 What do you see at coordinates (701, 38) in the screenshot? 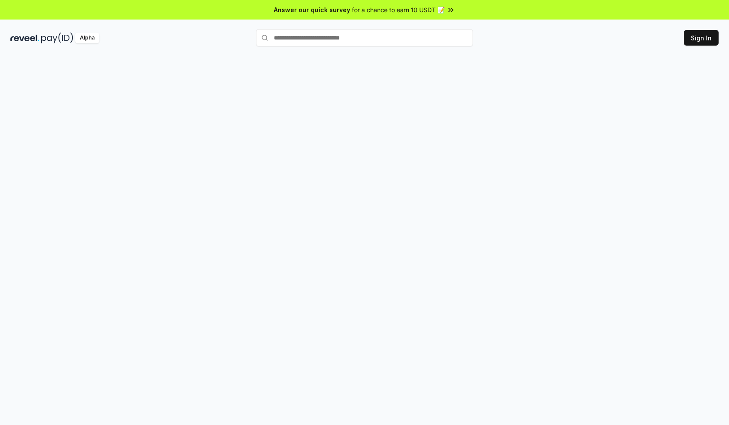
I see `button: Sign In` at bounding box center [701, 38].